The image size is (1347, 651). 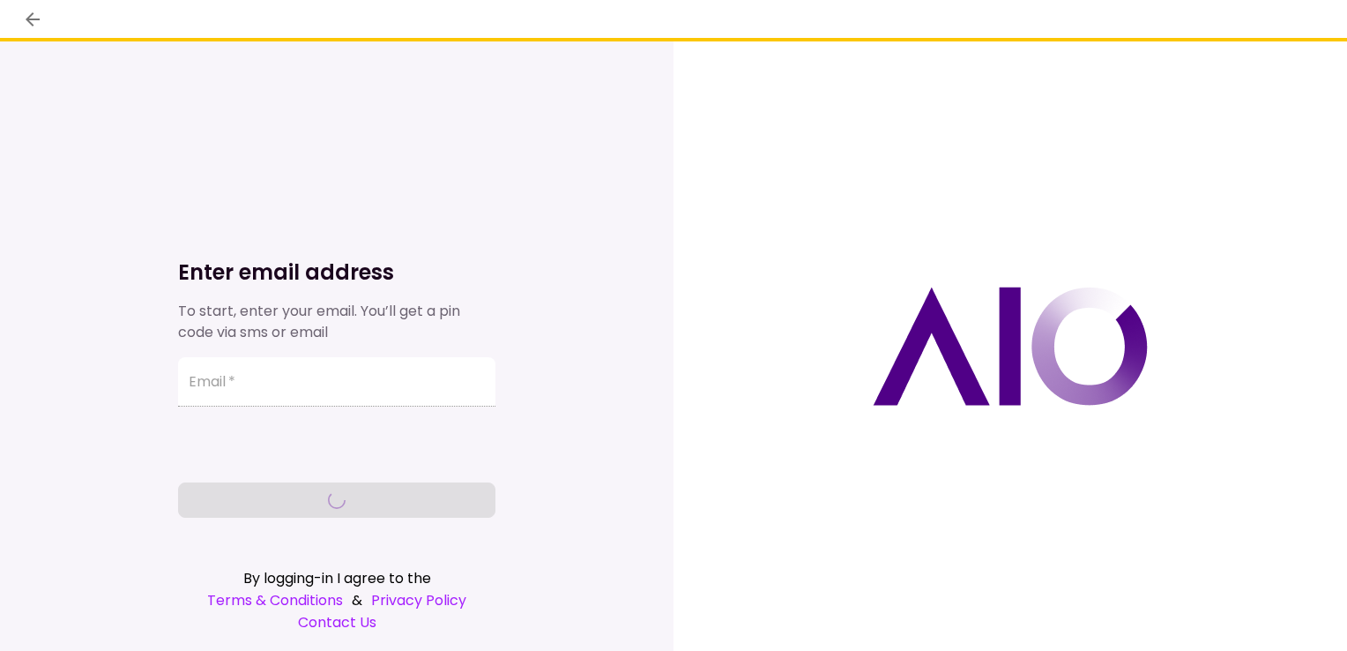 What do you see at coordinates (419, 600) in the screenshot?
I see `a: Privacy Policy` at bounding box center [419, 600].